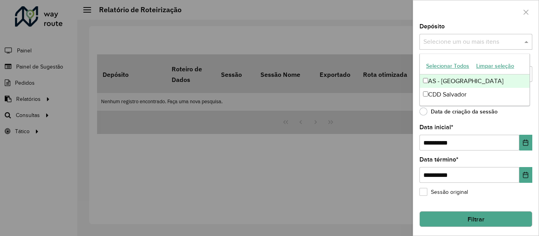  I want to click on div: CDD Salvador, so click(475, 95).